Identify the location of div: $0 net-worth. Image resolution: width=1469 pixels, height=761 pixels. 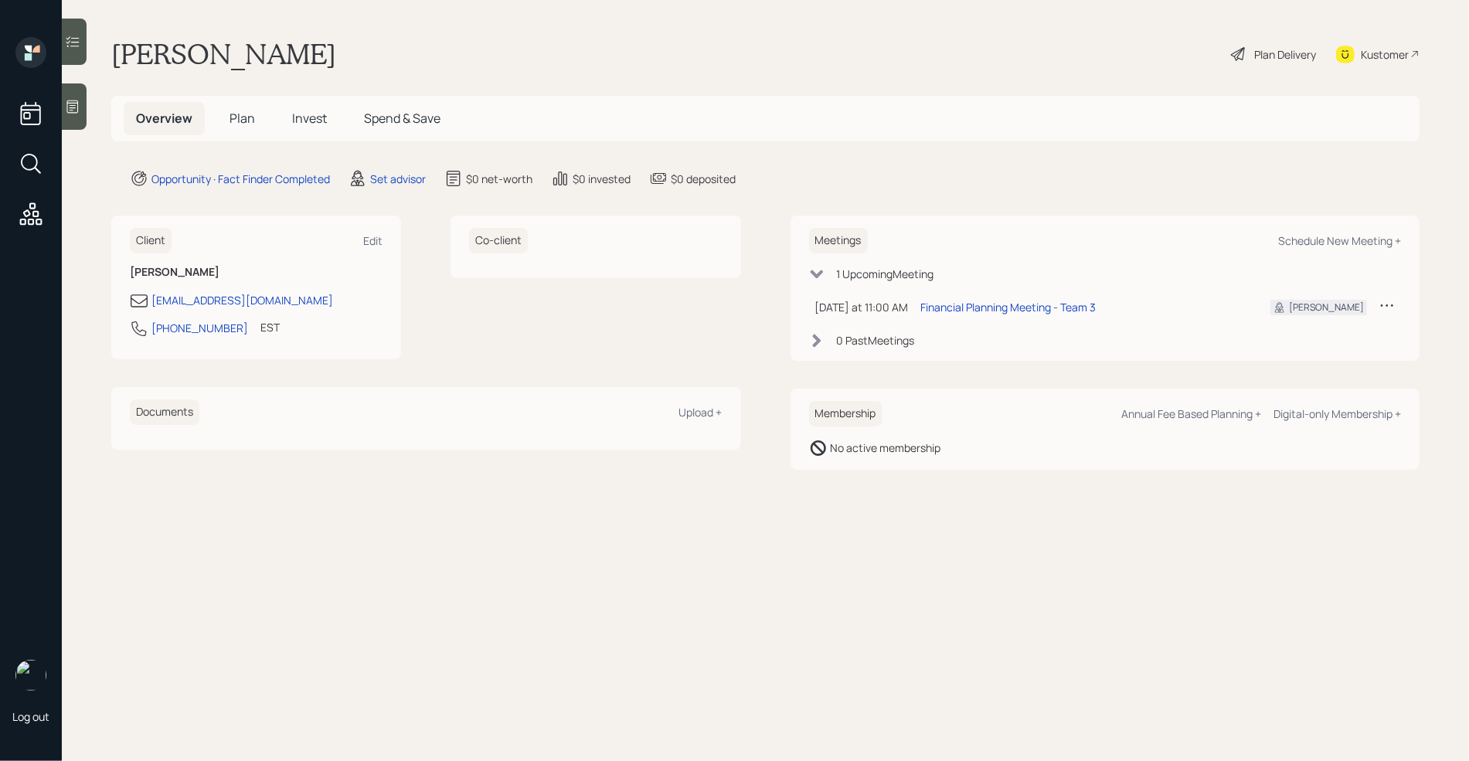
(499, 178).